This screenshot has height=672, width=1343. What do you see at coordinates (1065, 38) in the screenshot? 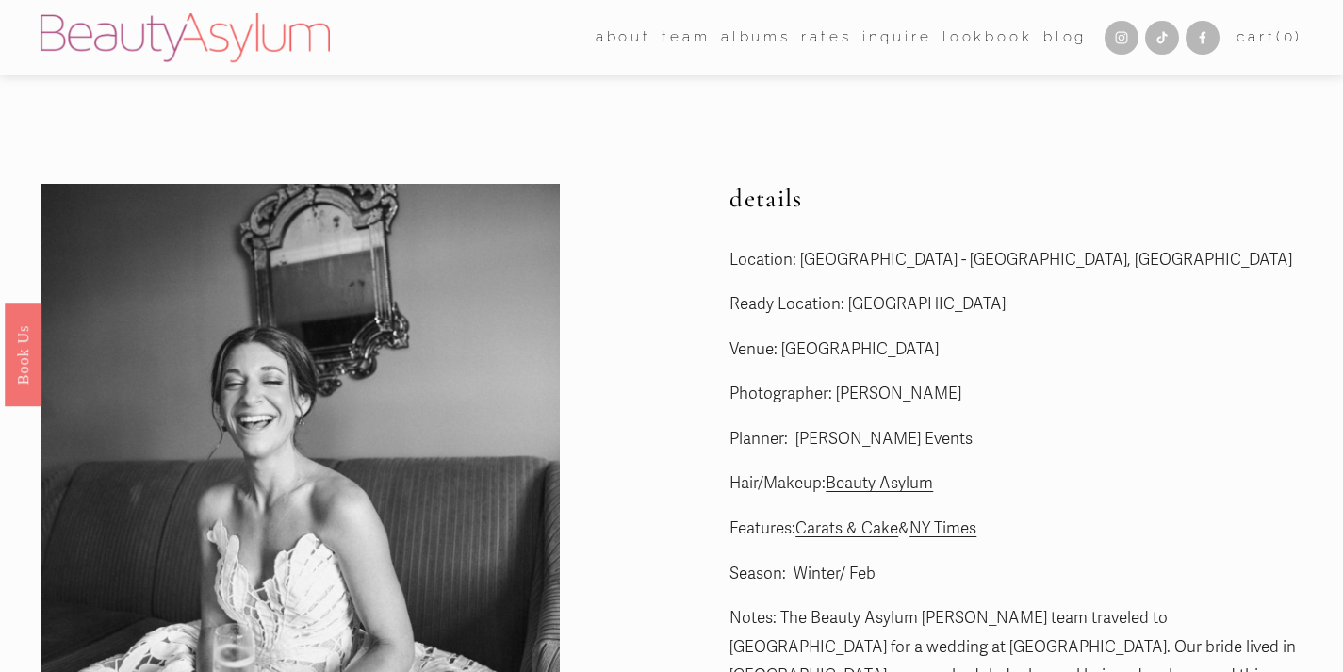
I see `a: Blog` at bounding box center [1065, 38].